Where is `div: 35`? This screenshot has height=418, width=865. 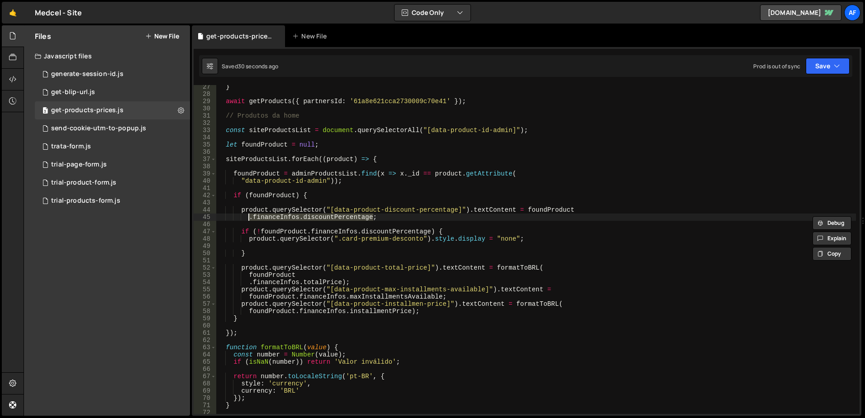
div: 35 is located at coordinates (205, 145).